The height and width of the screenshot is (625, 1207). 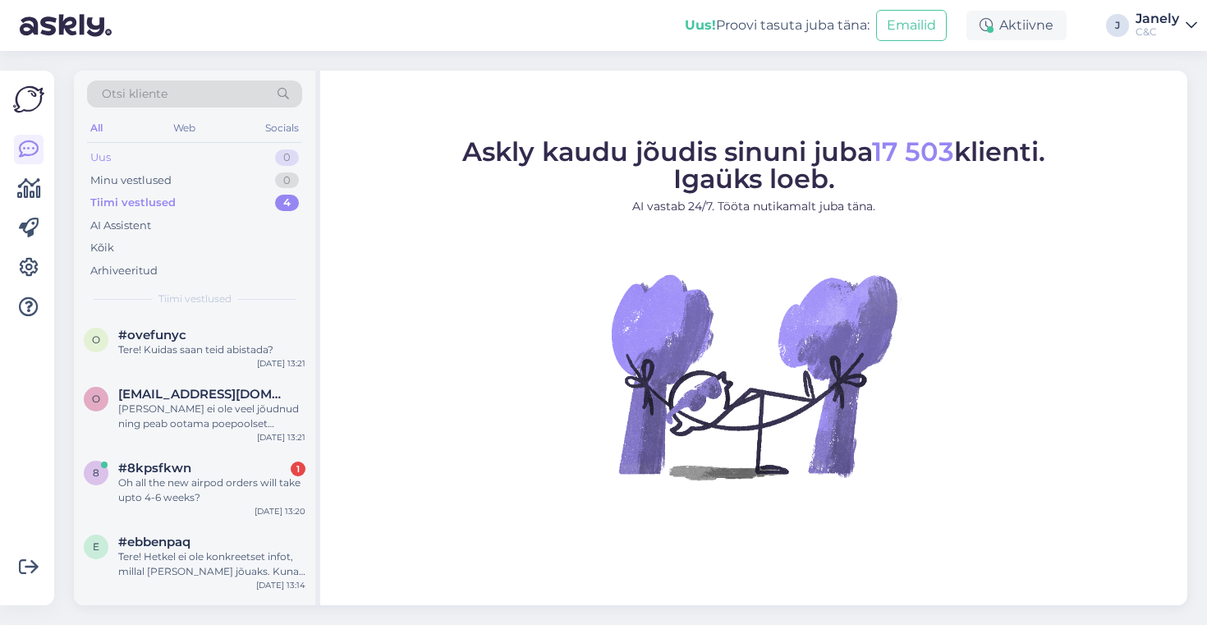 What do you see at coordinates (1016, 25) in the screenshot?
I see `div: Aktiivne` at bounding box center [1016, 25].